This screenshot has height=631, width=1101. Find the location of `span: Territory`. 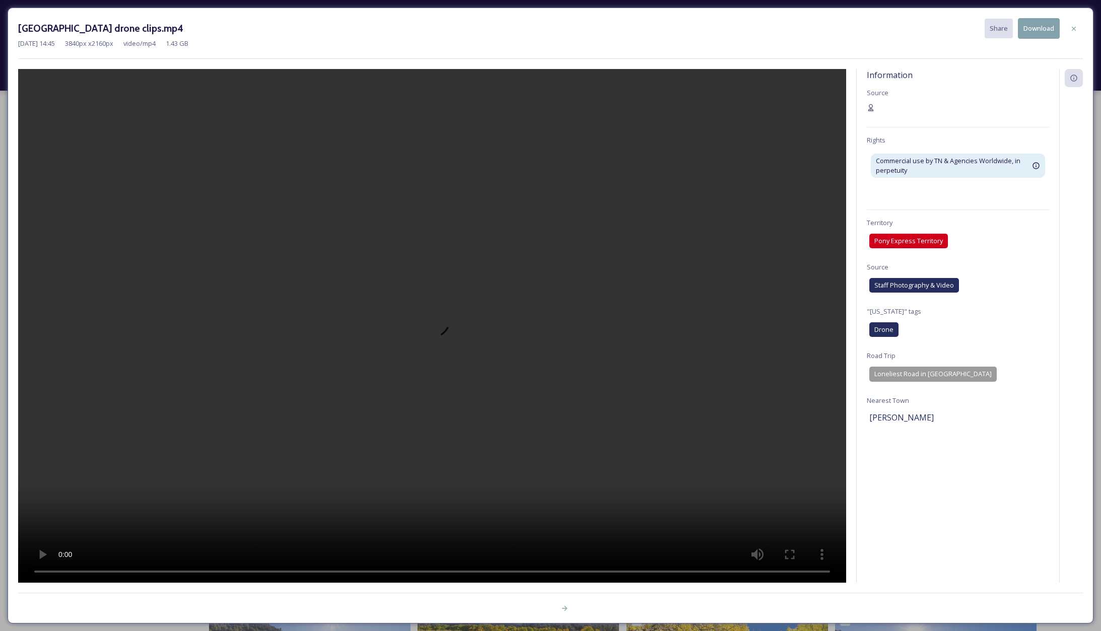

span: Territory is located at coordinates (879, 223).